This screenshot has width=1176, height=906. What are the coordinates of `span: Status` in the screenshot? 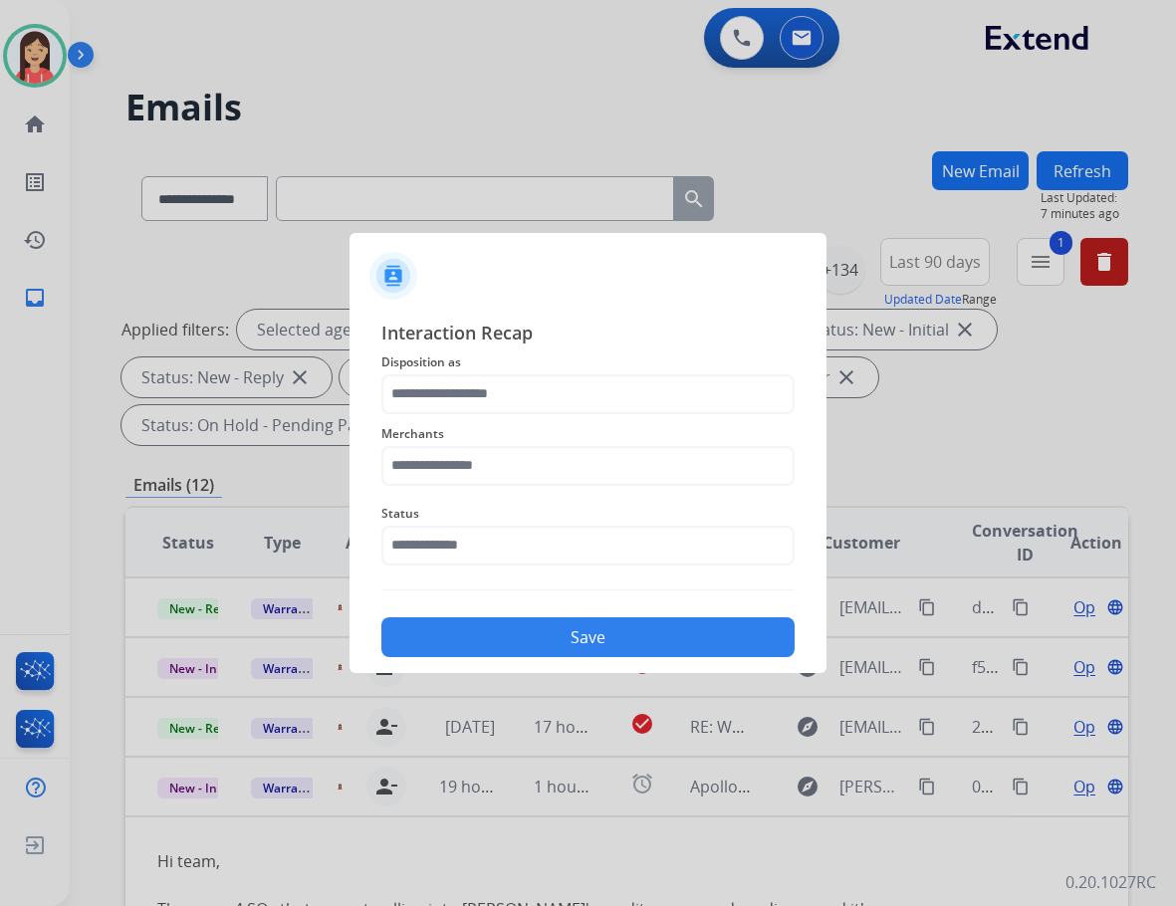 It's located at (587, 514).